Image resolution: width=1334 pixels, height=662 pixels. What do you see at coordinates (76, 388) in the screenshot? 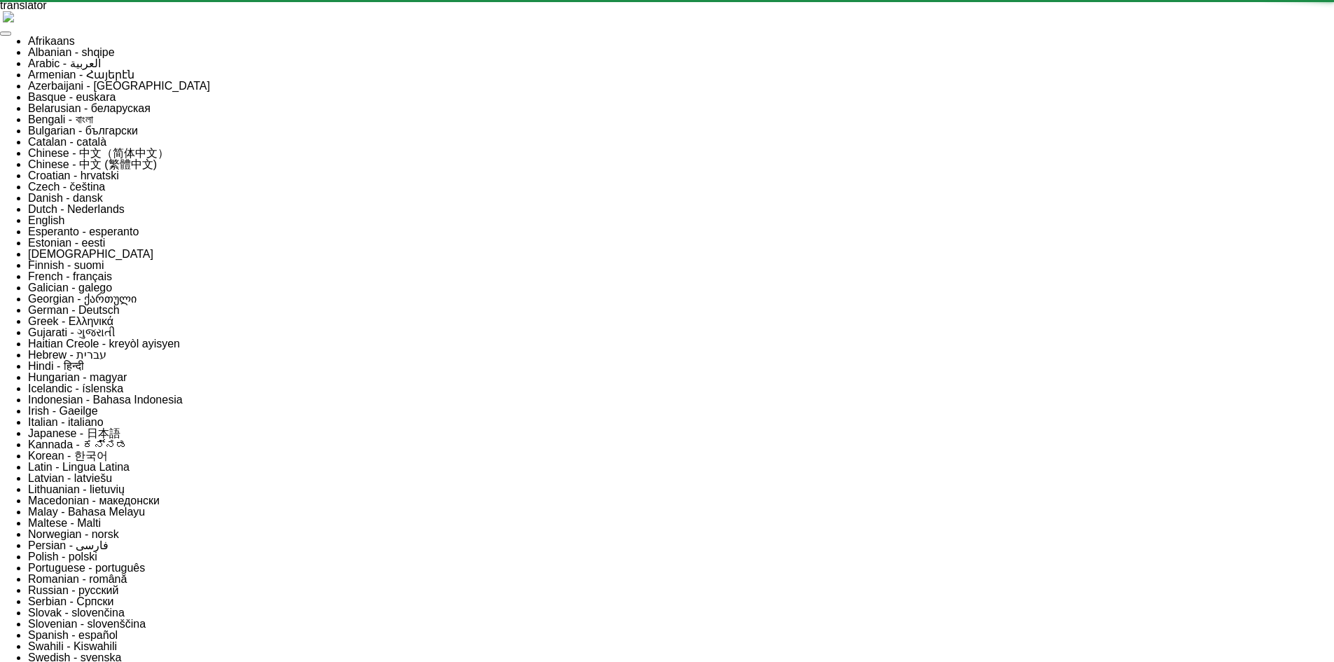
I see `a: Icelandic - íslenska` at bounding box center [76, 388].